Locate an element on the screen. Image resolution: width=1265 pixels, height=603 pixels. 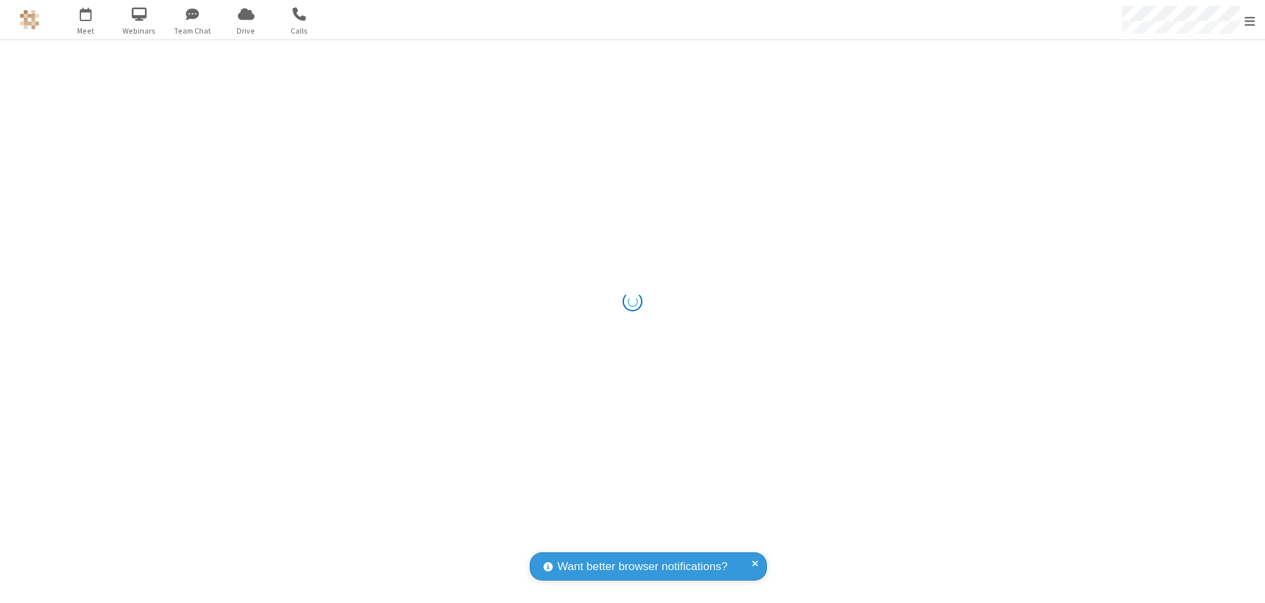
span: Team Chat is located at coordinates (192, 31).